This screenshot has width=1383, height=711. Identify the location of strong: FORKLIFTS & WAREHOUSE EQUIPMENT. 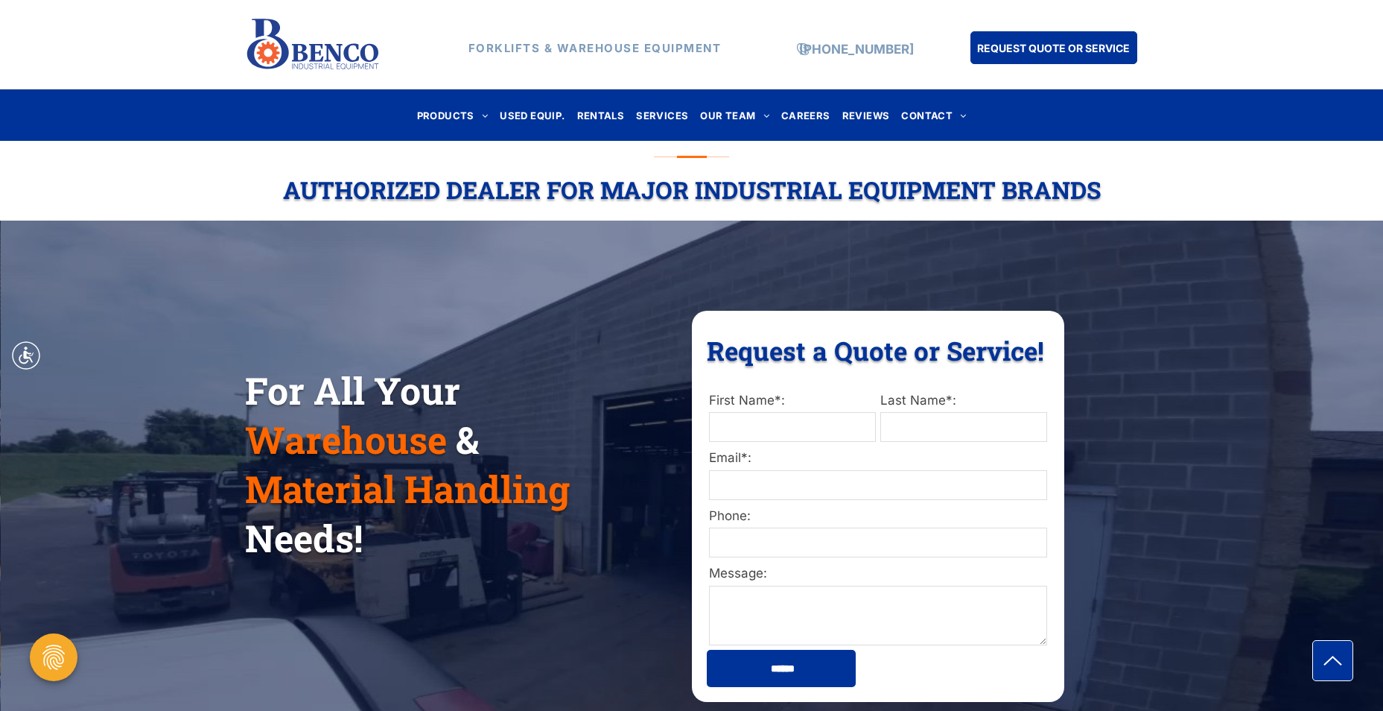
(595, 48).